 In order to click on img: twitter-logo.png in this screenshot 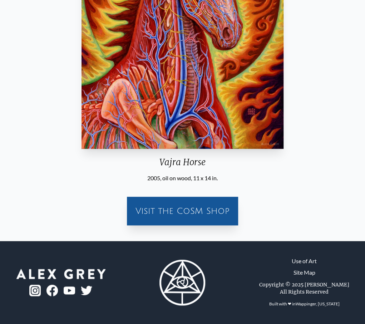, I will do `click(87, 291)`.